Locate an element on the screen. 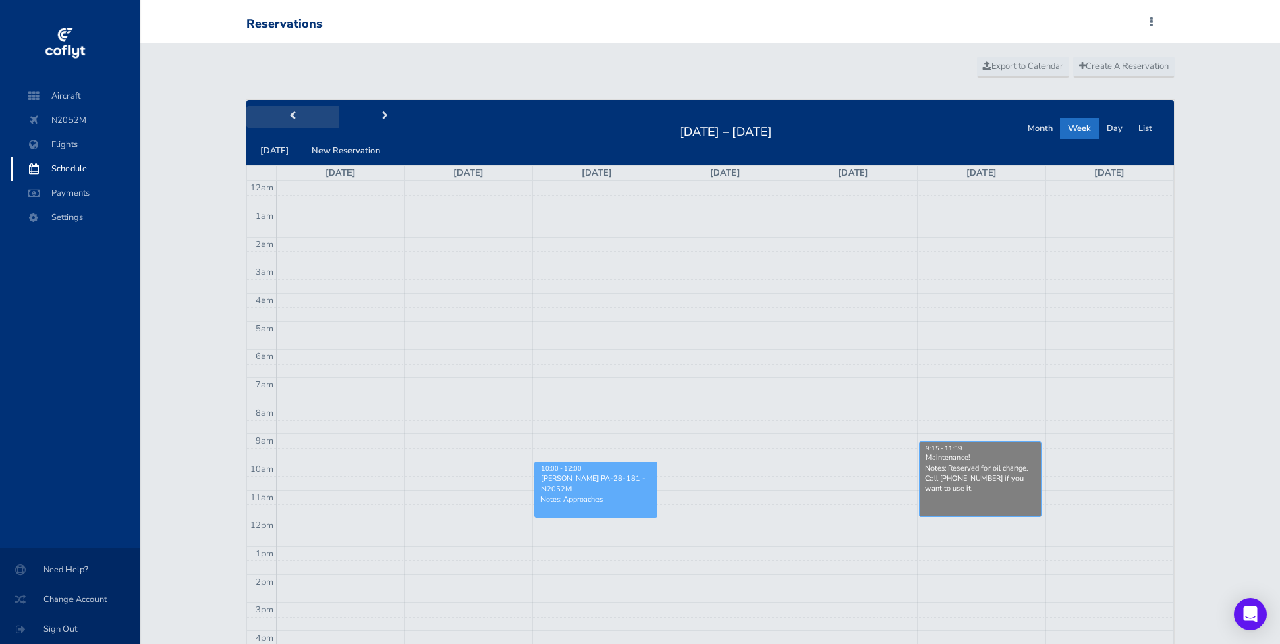  button: Month is located at coordinates (1040, 128).